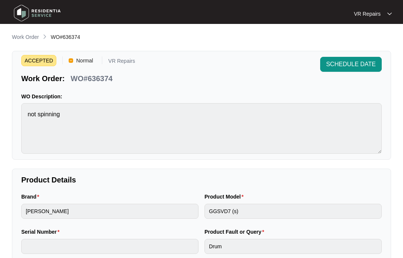  What do you see at coordinates (71, 60) in the screenshot?
I see `img: Vercel Logo` at bounding box center [71, 60].